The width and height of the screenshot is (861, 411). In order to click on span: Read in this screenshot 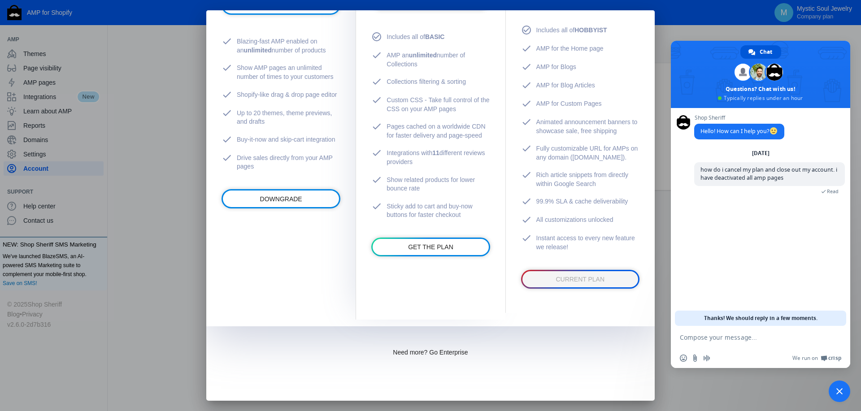, I will do `click(833, 191)`.